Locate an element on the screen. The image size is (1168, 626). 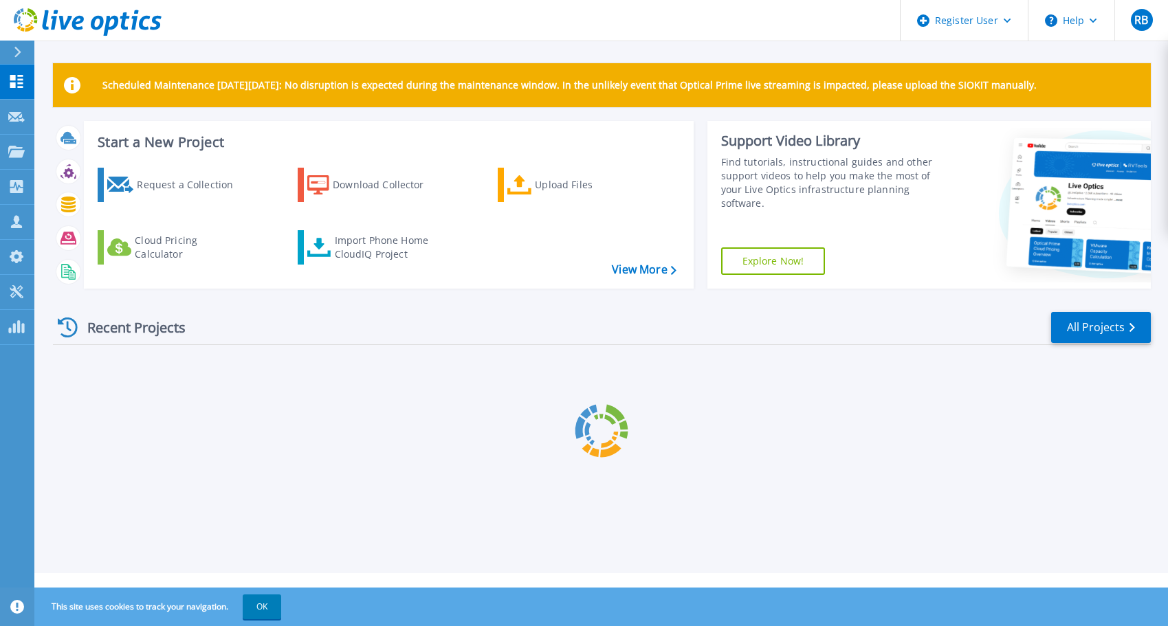
a: Upload Files is located at coordinates (574, 185).